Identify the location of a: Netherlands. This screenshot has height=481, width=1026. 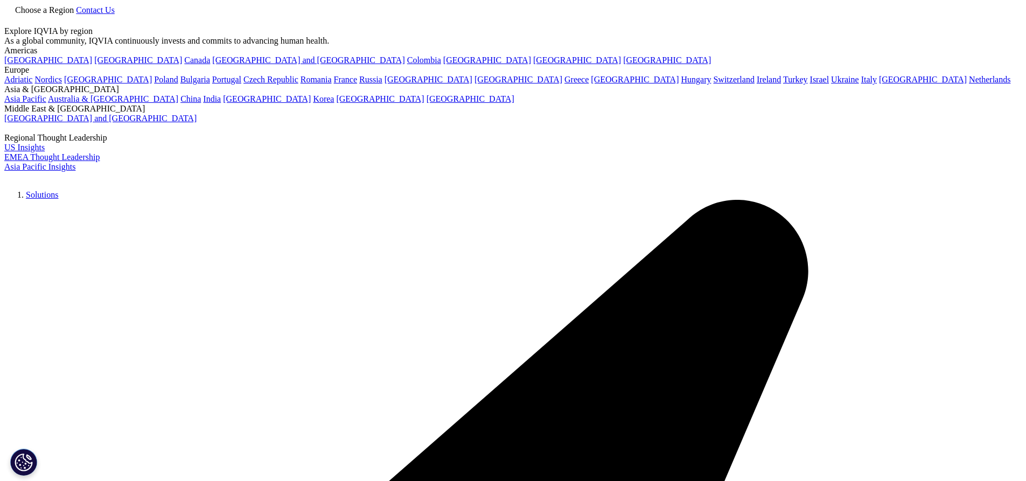
(989, 79).